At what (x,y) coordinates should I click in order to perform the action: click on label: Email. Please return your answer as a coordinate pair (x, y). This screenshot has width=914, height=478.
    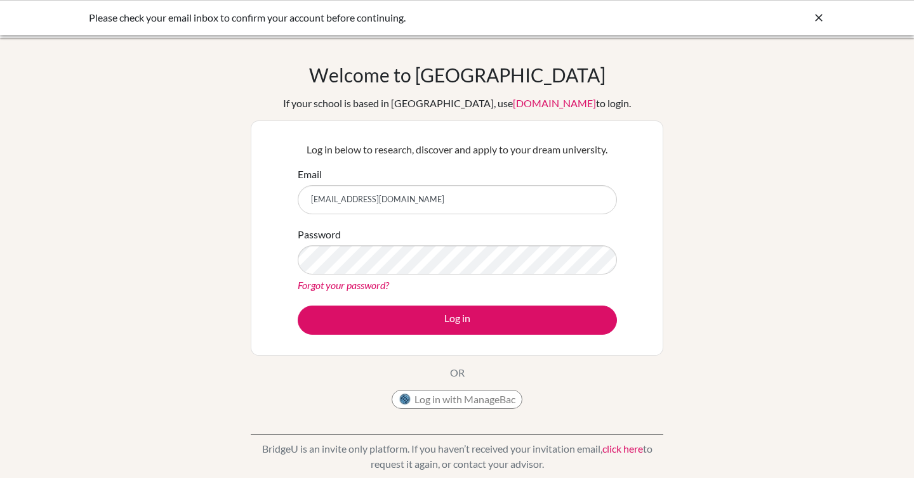
    Looking at the image, I should click on (310, 174).